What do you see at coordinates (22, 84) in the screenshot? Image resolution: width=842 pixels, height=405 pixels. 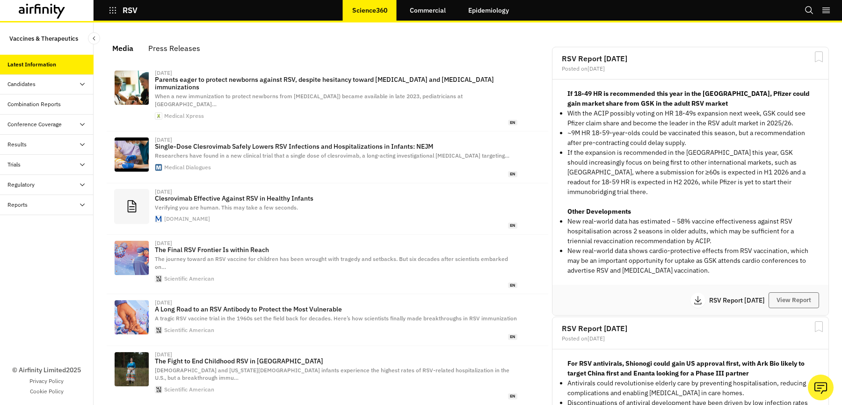 I see `div: Candidates` at bounding box center [22, 84].